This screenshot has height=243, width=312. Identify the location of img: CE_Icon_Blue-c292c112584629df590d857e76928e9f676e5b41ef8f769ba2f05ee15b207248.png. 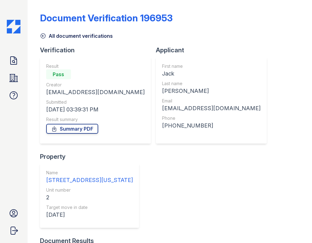
(14, 27).